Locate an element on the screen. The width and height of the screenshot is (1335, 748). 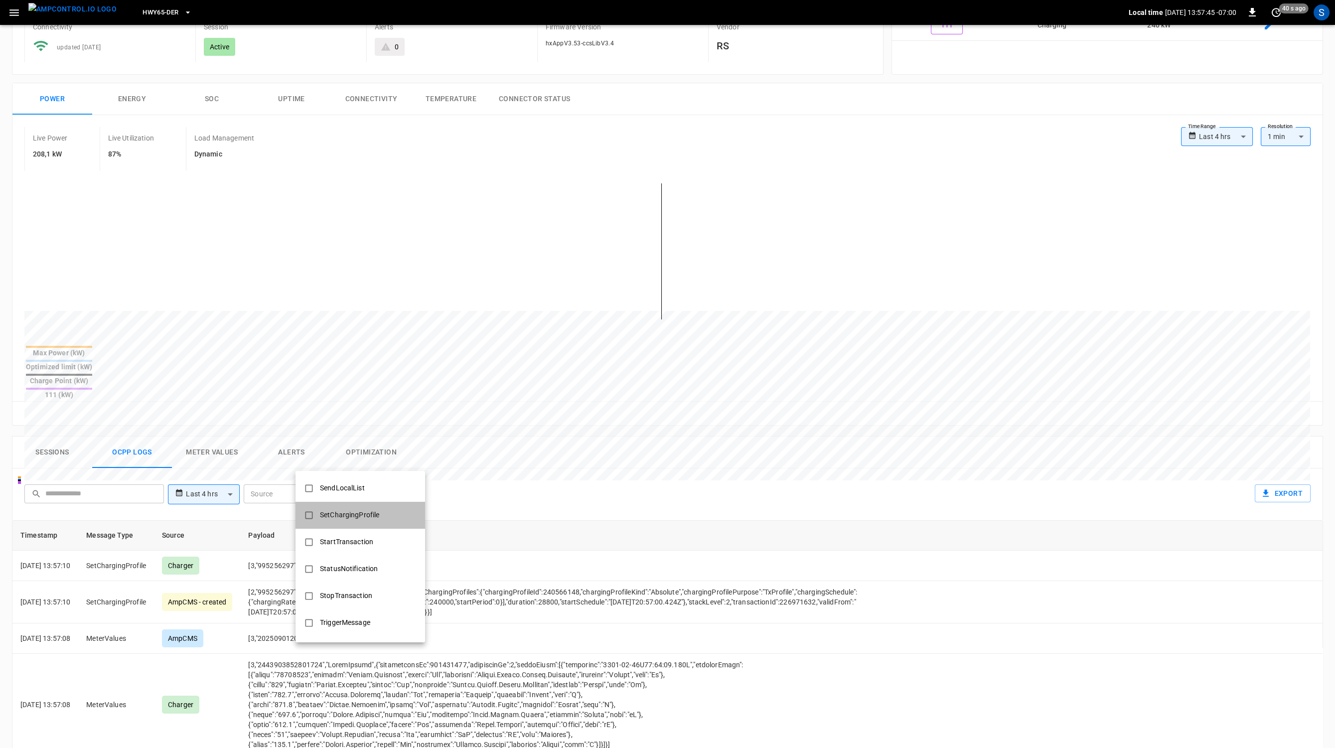
div: UnlockConnector is located at coordinates (347, 649).